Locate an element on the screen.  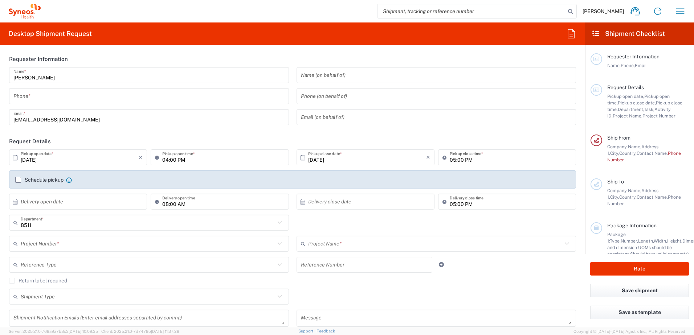
a: Feedback is located at coordinates (326, 331).